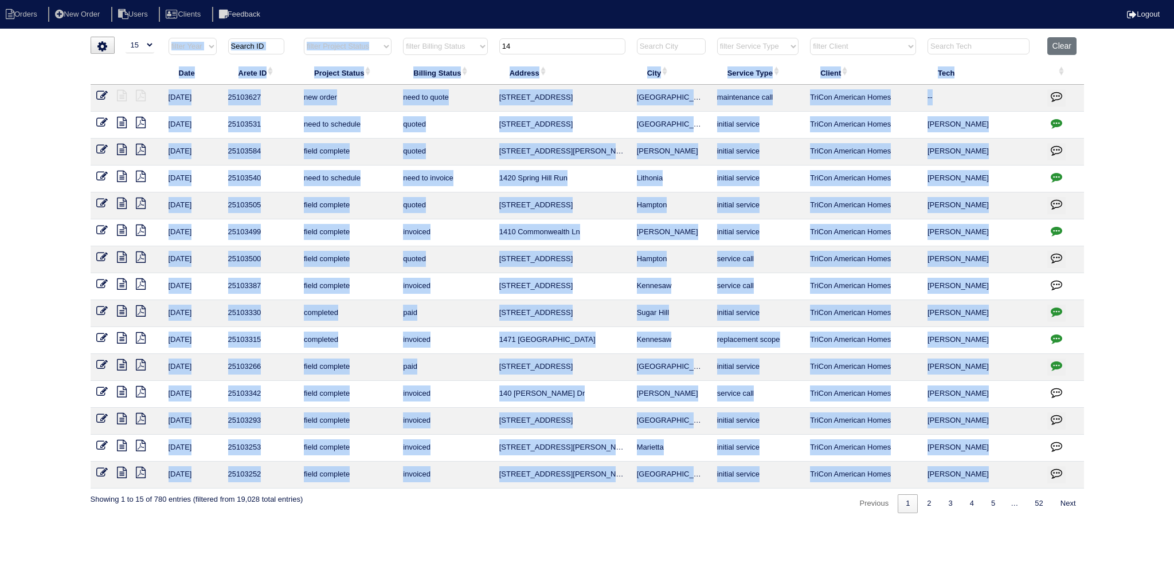 The height and width of the screenshot is (563, 1174). I want to click on td: replacement scope, so click(758, 340).